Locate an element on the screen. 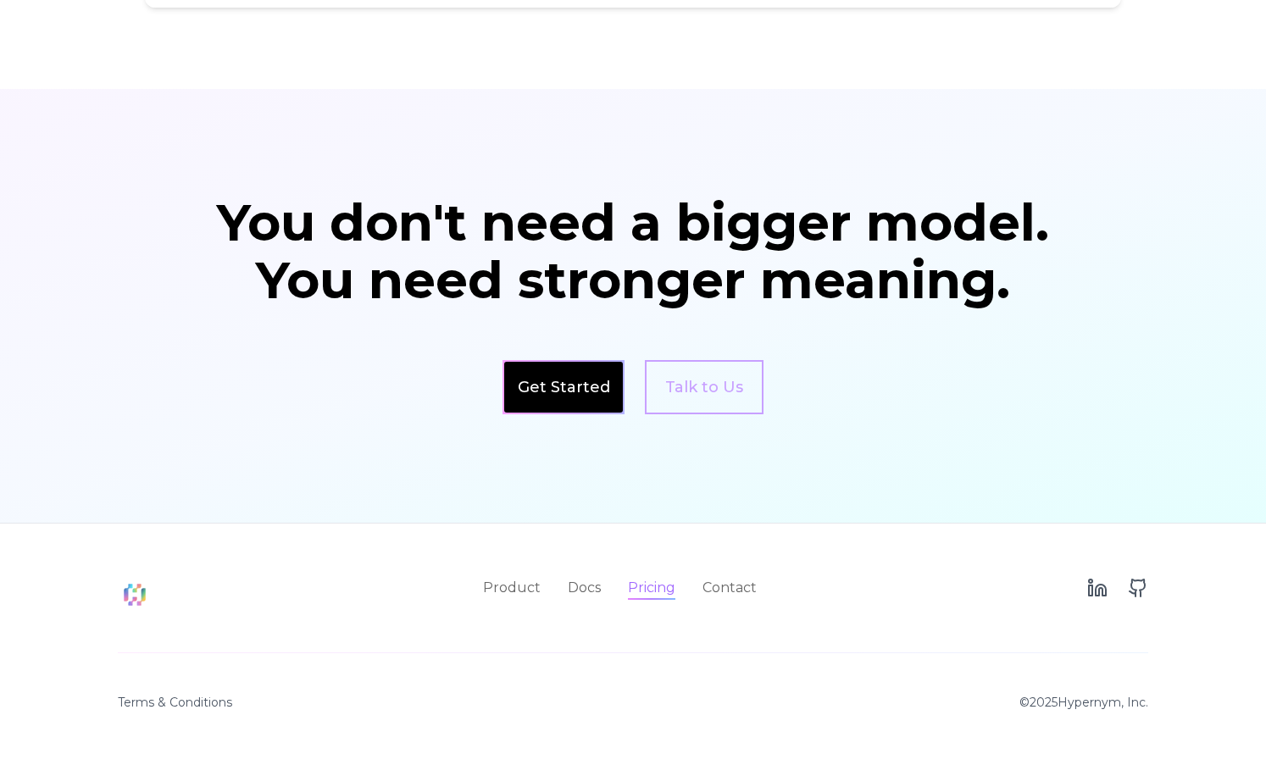 The width and height of the screenshot is (1266, 765). a: Product is located at coordinates (512, 588).